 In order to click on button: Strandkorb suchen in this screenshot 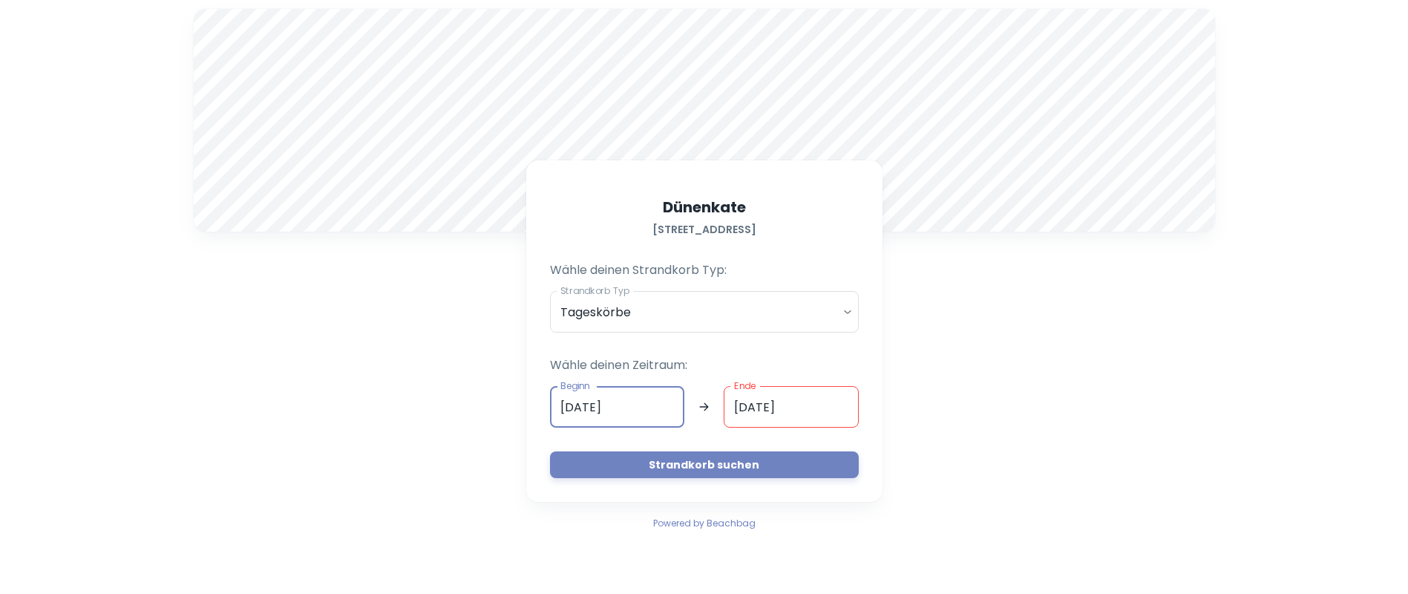, I will do `click(705, 465)`.